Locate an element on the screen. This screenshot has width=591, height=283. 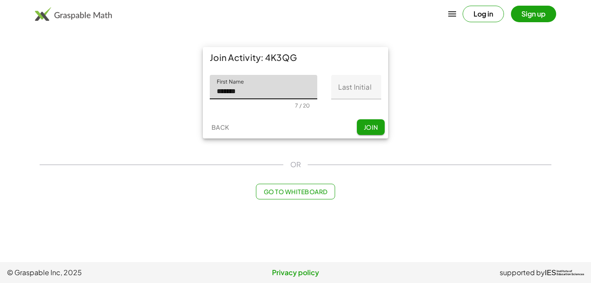
span: Back is located at coordinates (220, 127).